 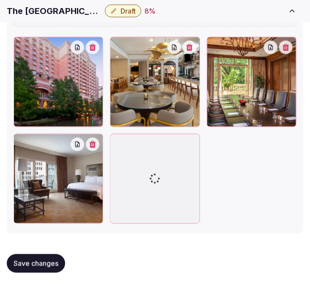 What do you see at coordinates (150, 11) in the screenshot?
I see `button: 8%` at bounding box center [150, 11].